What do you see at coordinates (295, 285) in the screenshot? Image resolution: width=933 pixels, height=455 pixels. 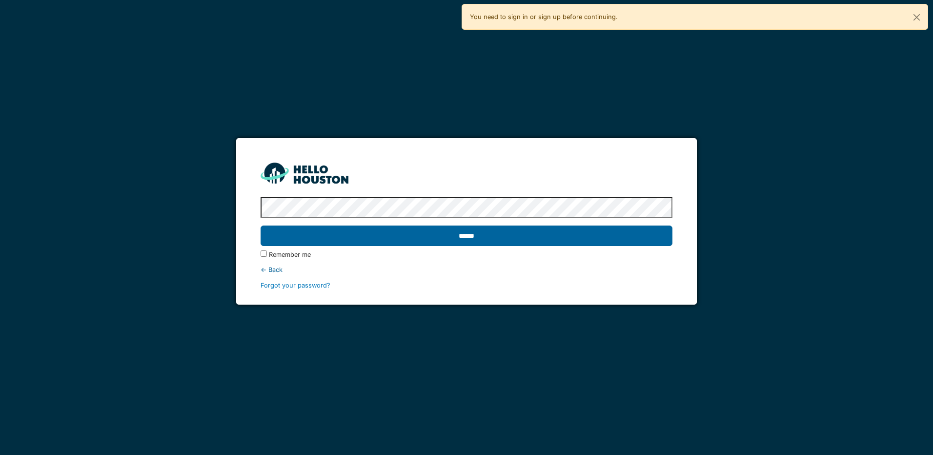 I see `a: Forgot your password?` at bounding box center [295, 285].